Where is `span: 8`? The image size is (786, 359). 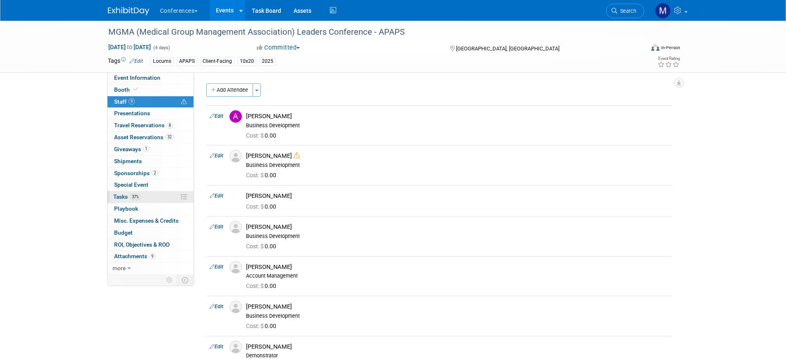
span: 8 is located at coordinates (170, 125).